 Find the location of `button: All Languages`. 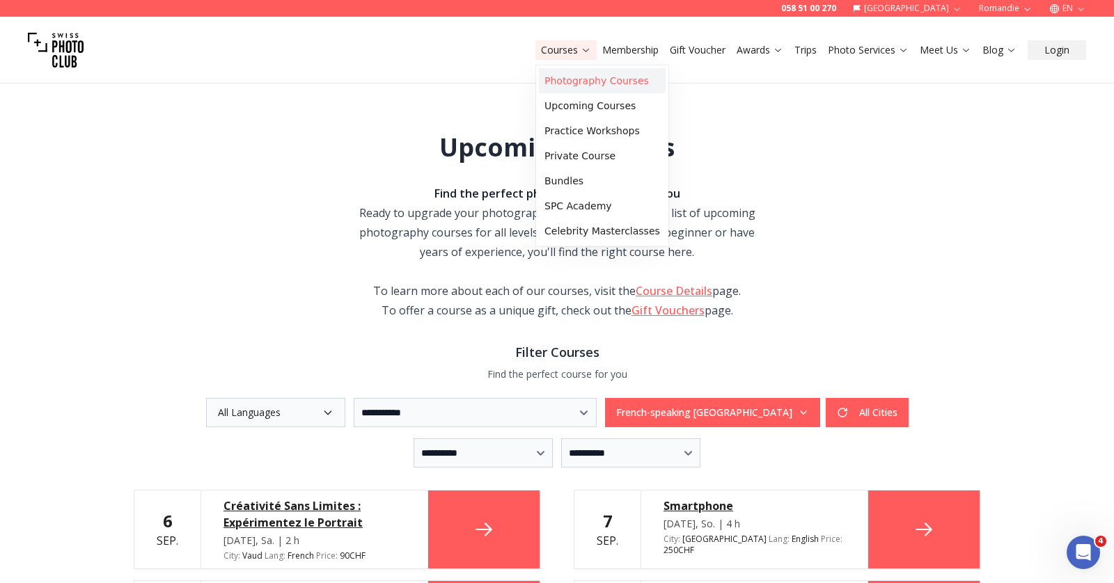

button: All Languages is located at coordinates (276, 413).